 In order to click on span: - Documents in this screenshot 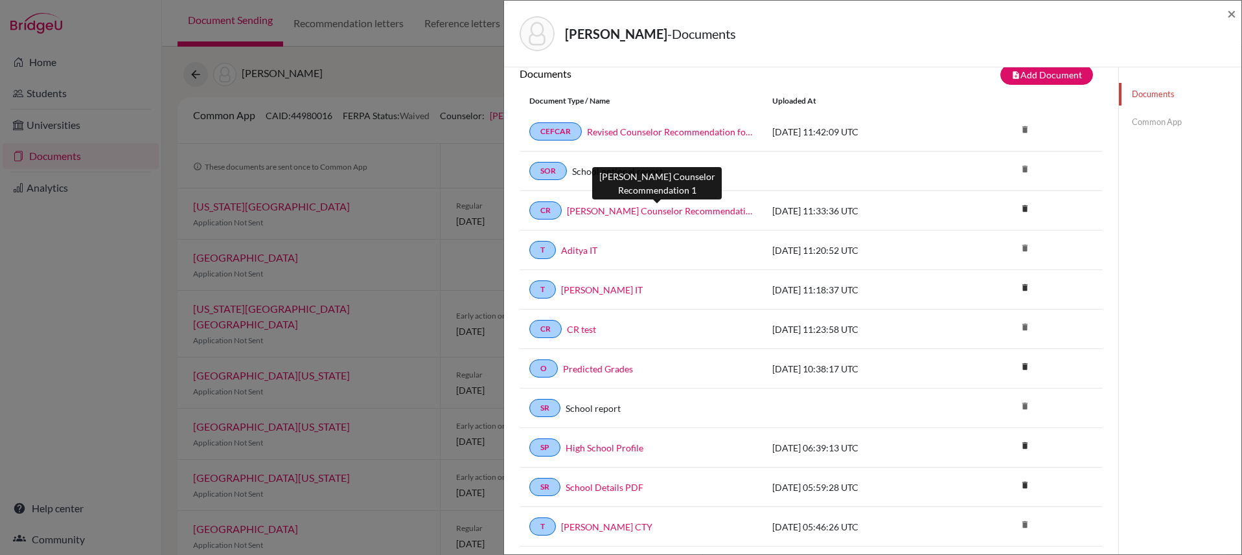, I will do `click(702, 34)`.